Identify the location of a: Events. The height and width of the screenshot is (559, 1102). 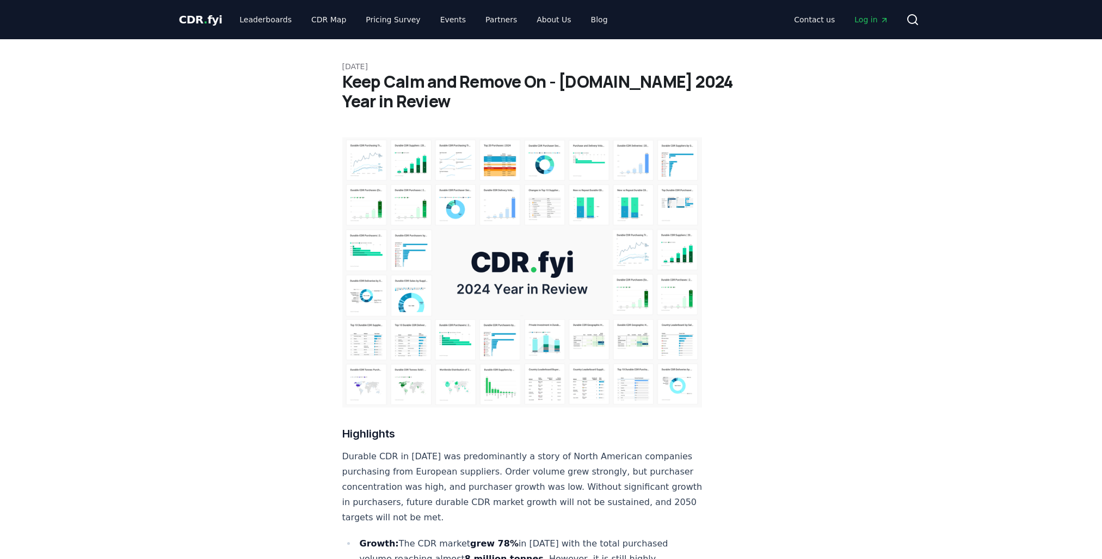
(453, 20).